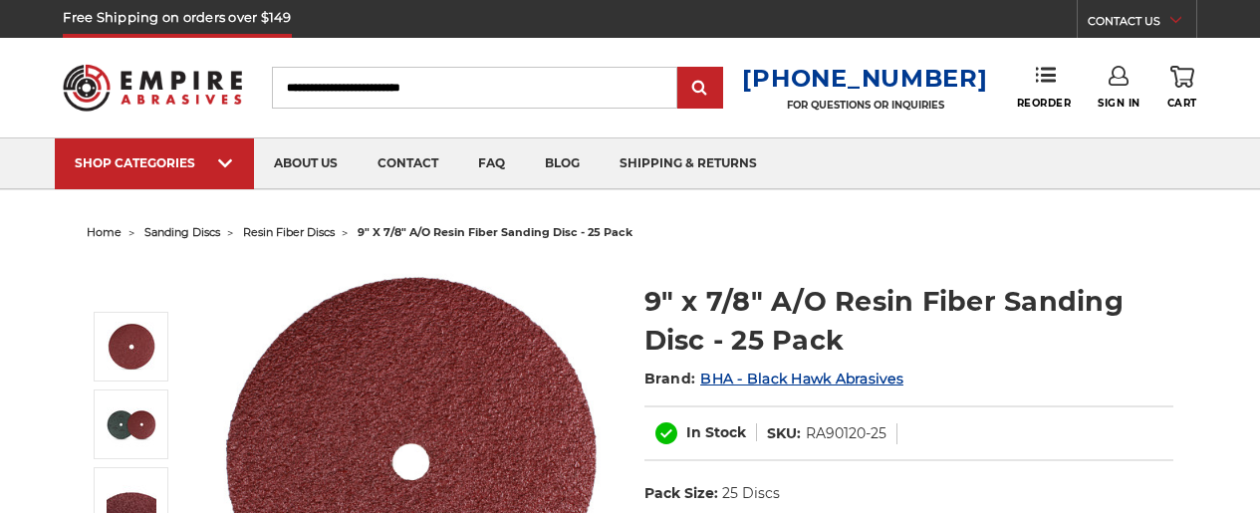  I want to click on span: BHA - Black Hawk Abrasives, so click(802, 378).